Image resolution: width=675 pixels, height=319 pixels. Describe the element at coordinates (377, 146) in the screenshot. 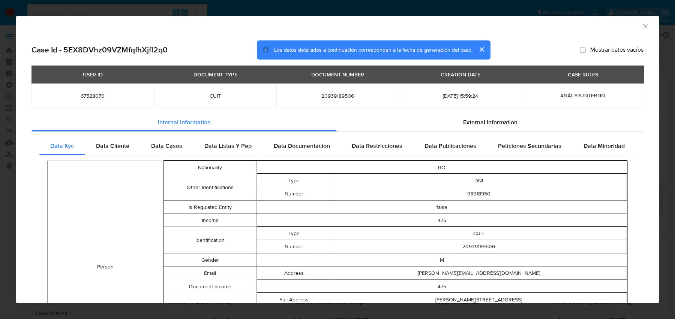

I see `span: Data Restricciones` at that location.